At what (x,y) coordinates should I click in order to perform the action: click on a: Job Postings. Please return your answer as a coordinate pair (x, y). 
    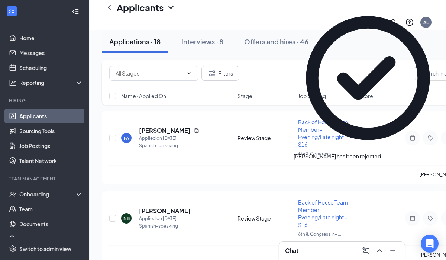
    Looking at the image, I should click on (51, 146).